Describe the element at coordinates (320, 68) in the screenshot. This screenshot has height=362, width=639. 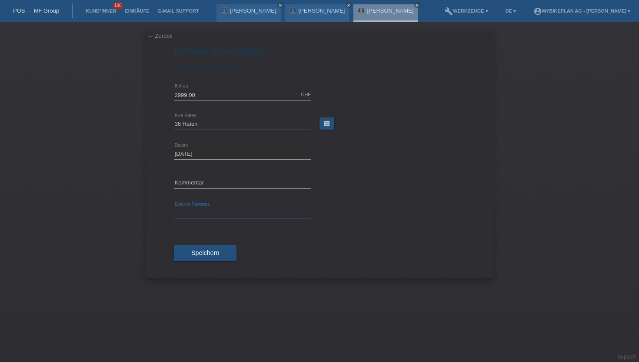
I see `div: Verfügbarer Betrag:` at that location.